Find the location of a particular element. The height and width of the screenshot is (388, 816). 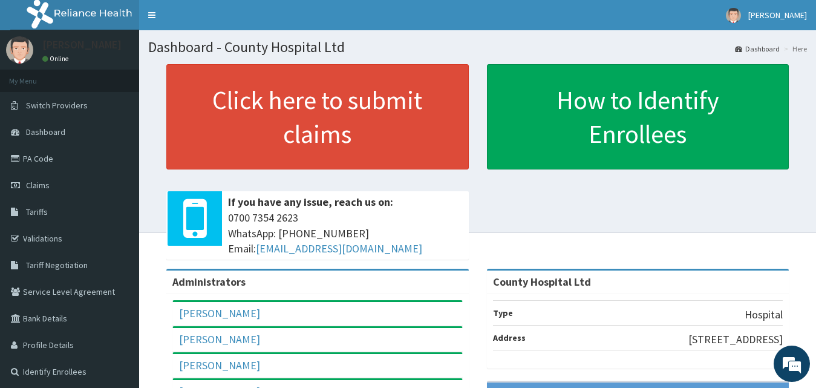

b: Type is located at coordinates (503, 313).